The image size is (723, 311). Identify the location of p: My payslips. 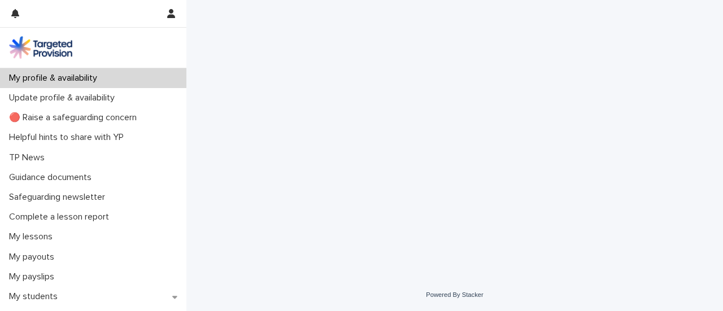
(34, 277).